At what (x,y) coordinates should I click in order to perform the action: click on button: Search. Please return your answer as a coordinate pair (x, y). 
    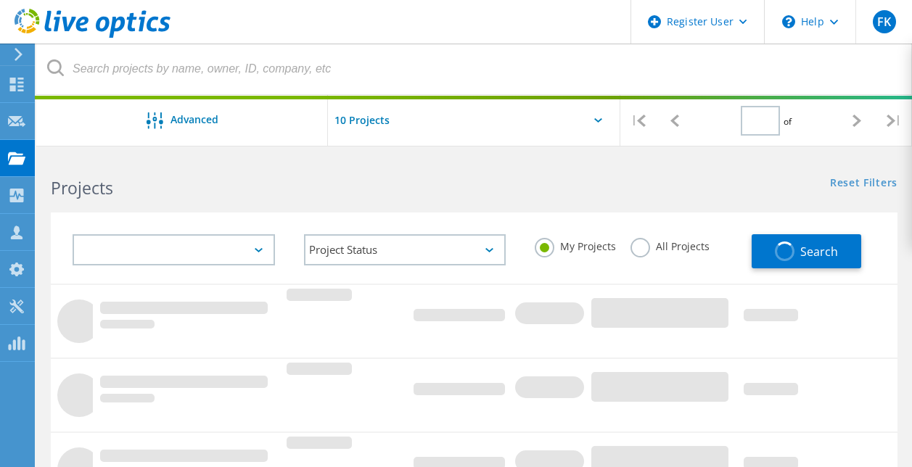
    Looking at the image, I should click on (806, 251).